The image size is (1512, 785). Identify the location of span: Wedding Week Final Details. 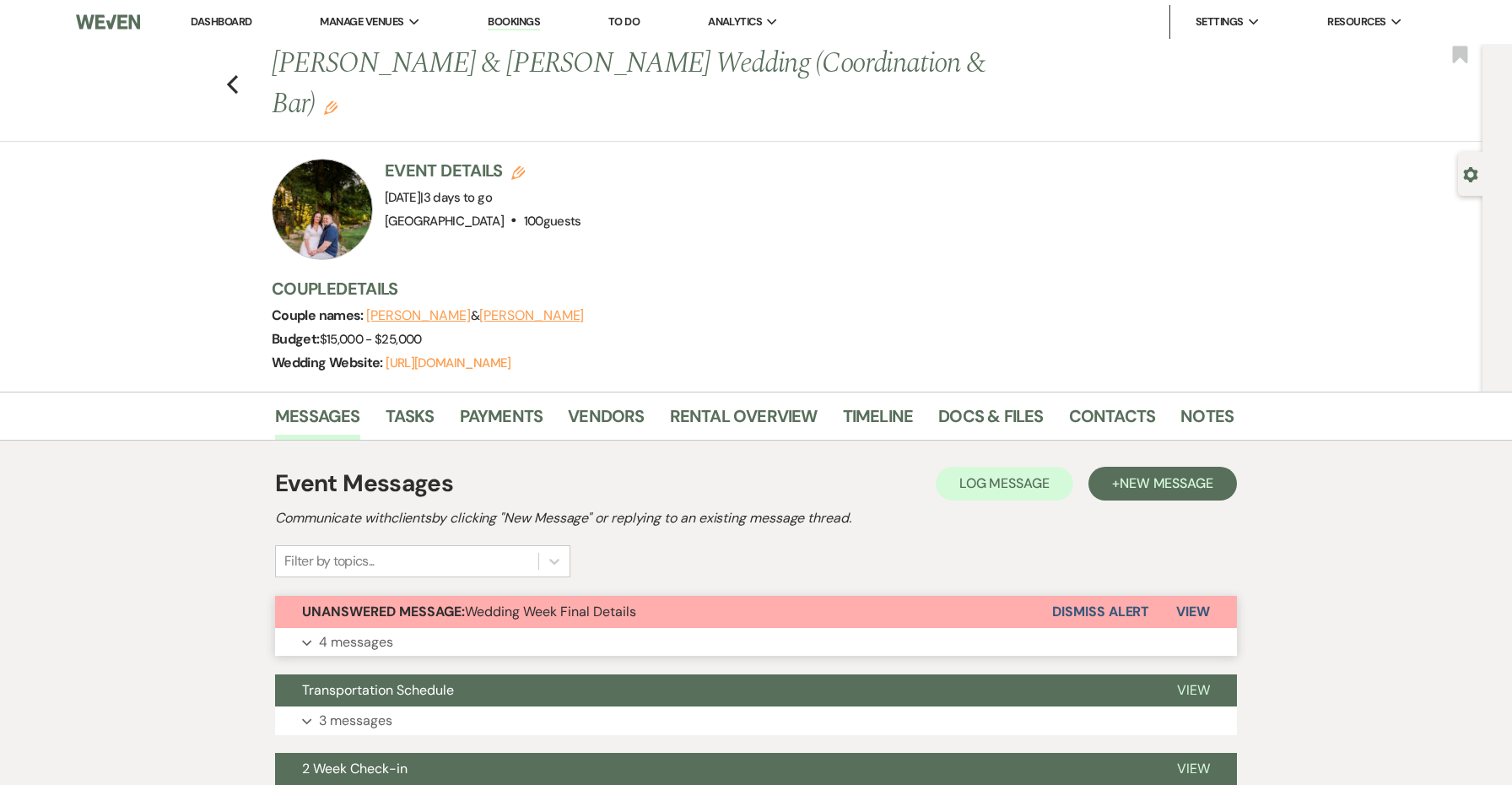
(469, 611).